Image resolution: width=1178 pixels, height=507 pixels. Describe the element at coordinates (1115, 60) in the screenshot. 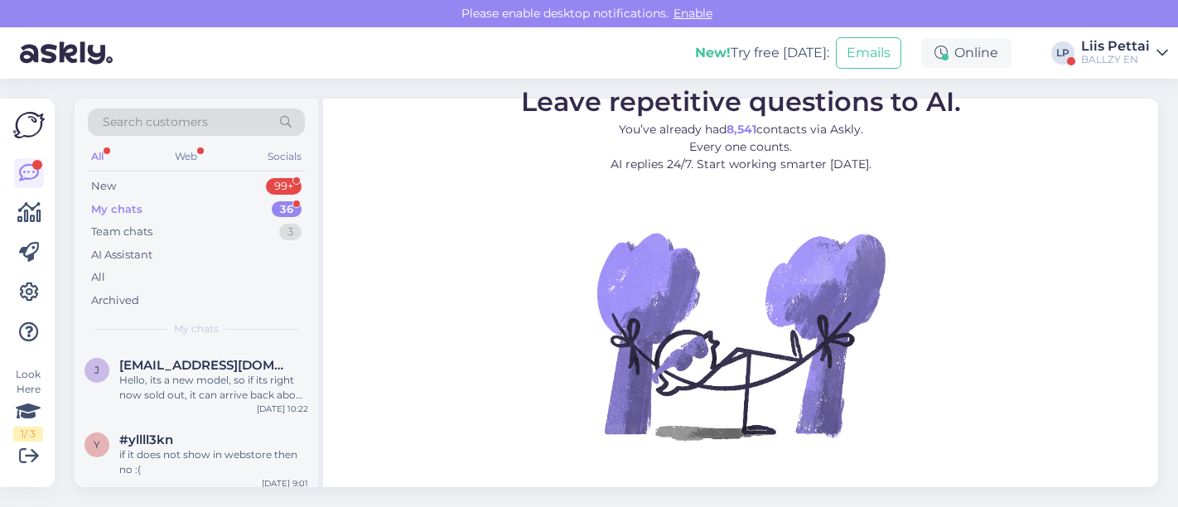

I see `div: BALLZY EN` at that location.